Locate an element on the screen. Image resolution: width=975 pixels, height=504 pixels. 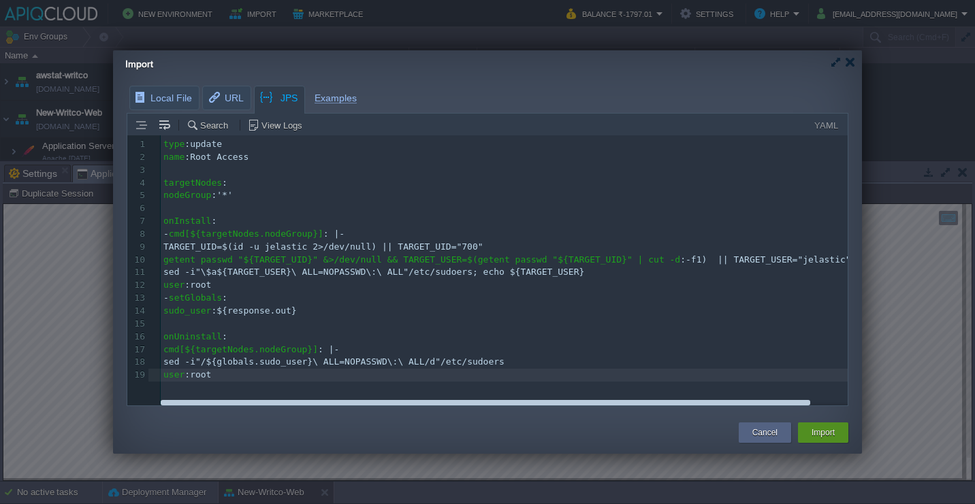
span: TARGET_UID=$(id -u jelastic 2>/dev/null) || TARGET_UID= is located at coordinates (310, 246).